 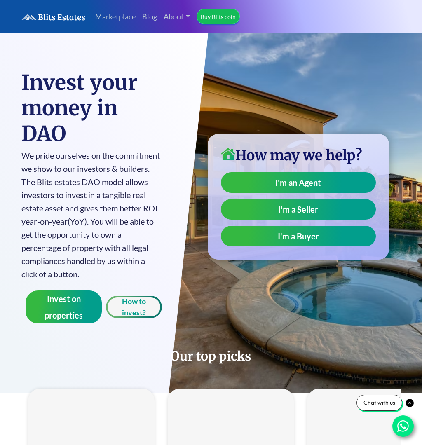 What do you see at coordinates (53, 17) in the screenshot?
I see `img: logo.6a08bd47fd1234313fe35534c588d03a.svg` at bounding box center [53, 17].